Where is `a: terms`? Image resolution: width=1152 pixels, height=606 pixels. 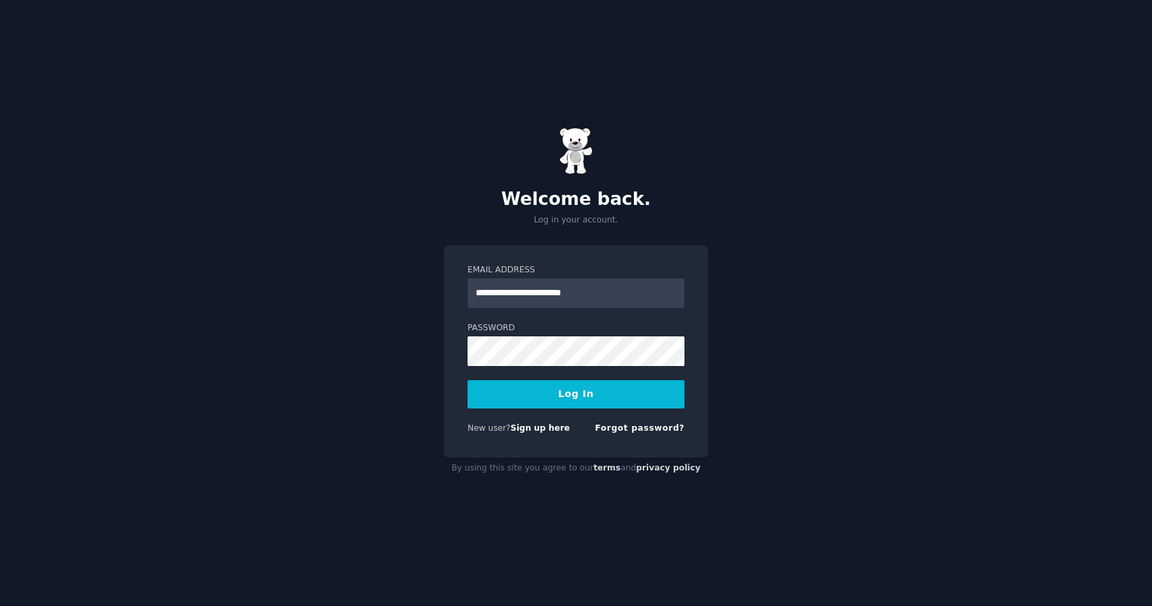
a: terms is located at coordinates (607, 468).